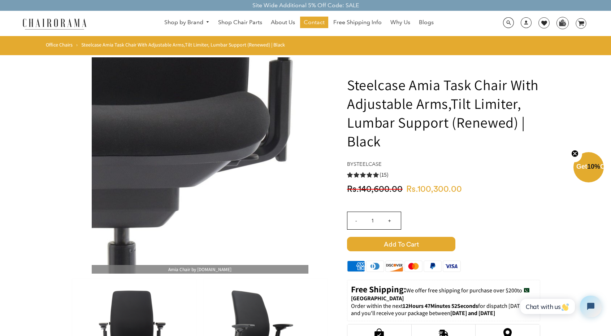  What do you see at coordinates (443, 244) in the screenshot?
I see `button: Add to Cart` at bounding box center [443, 244].